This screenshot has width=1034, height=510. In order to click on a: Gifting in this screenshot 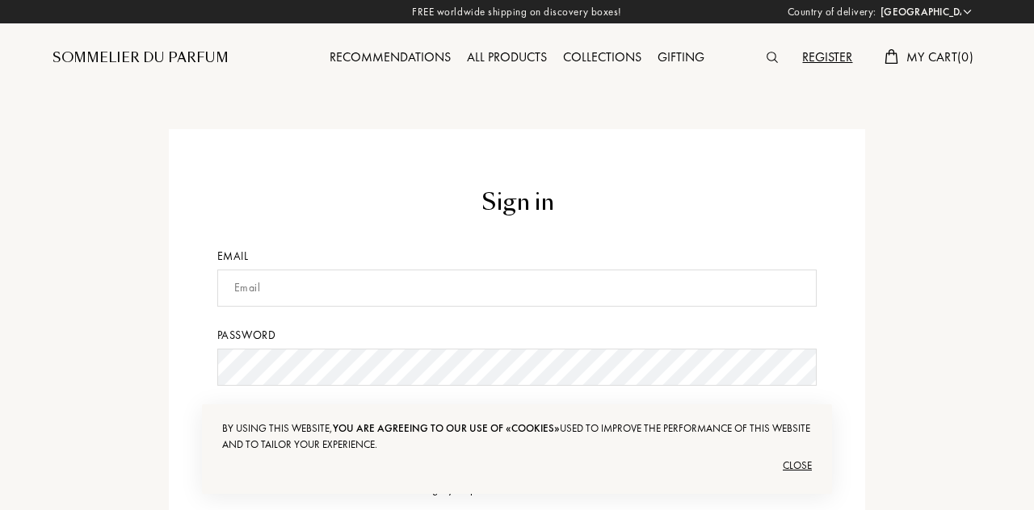, I will do `click(681, 57)`.